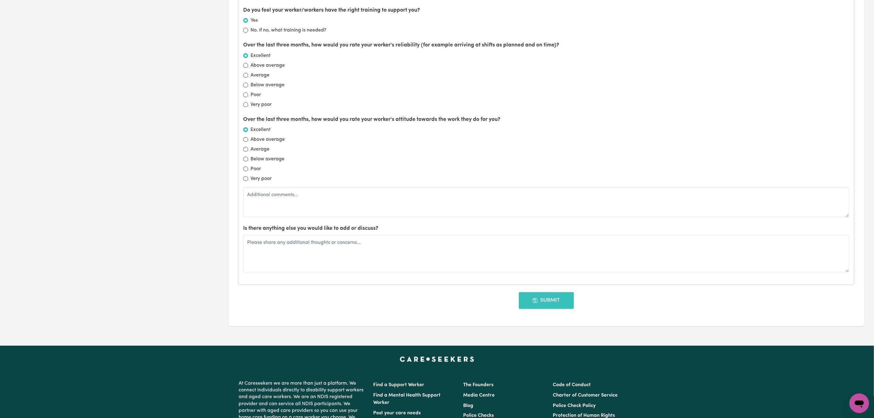 The width and height of the screenshot is (874, 418). I want to click on button: Submit, so click(547, 300).